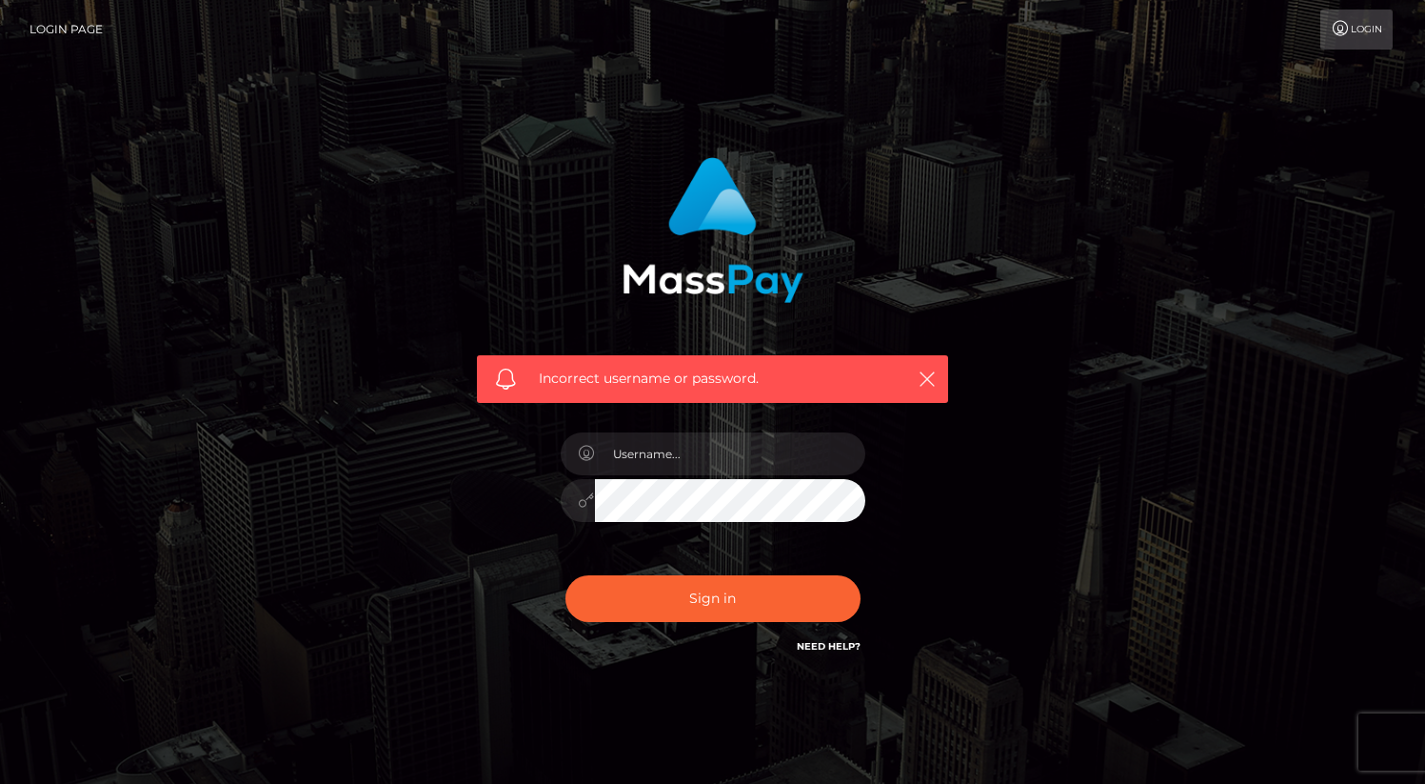 The height and width of the screenshot is (784, 1425). I want to click on a: Login Page, so click(66, 30).